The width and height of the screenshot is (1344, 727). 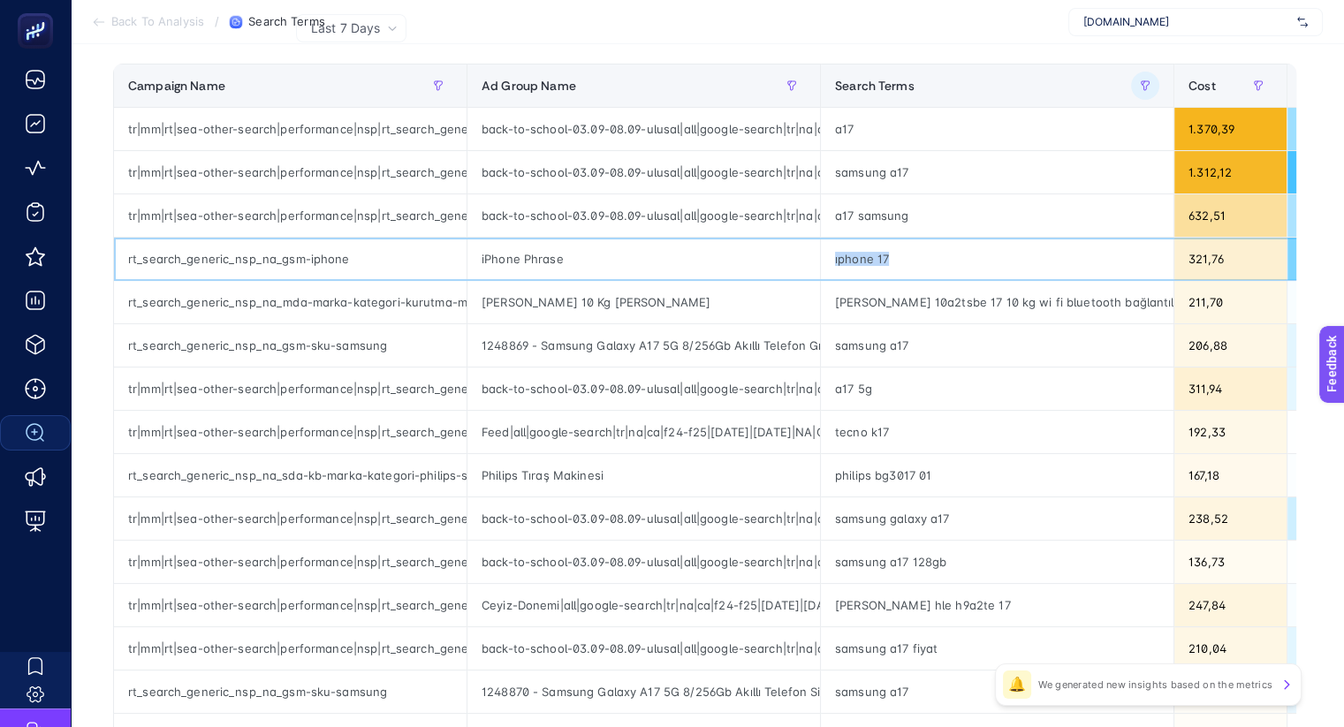 What do you see at coordinates (996, 562) in the screenshot?
I see `div: samsung a17 128gb` at bounding box center [996, 562].